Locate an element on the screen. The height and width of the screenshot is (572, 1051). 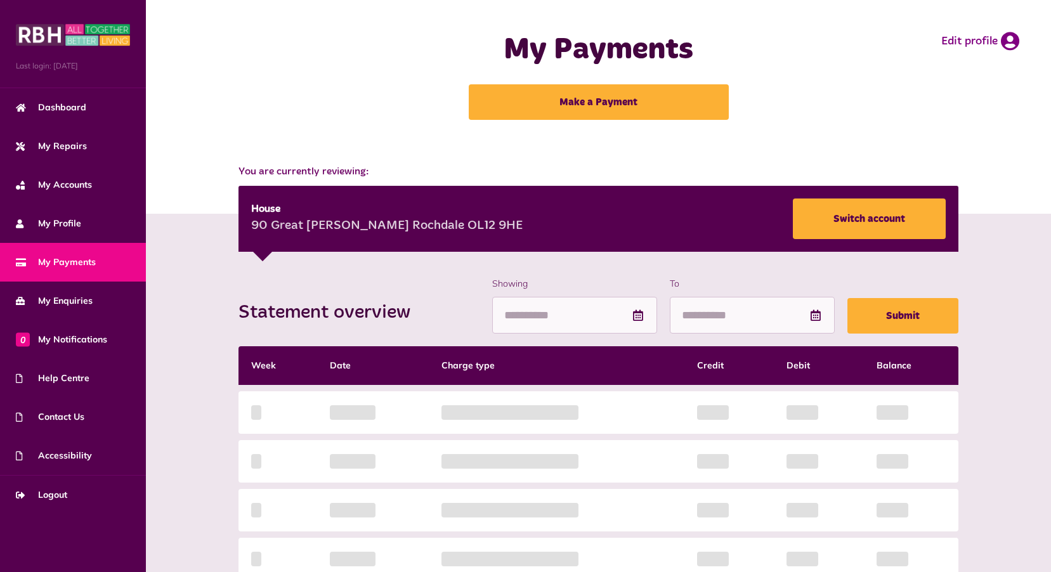
span: Dashboard is located at coordinates (51, 107).